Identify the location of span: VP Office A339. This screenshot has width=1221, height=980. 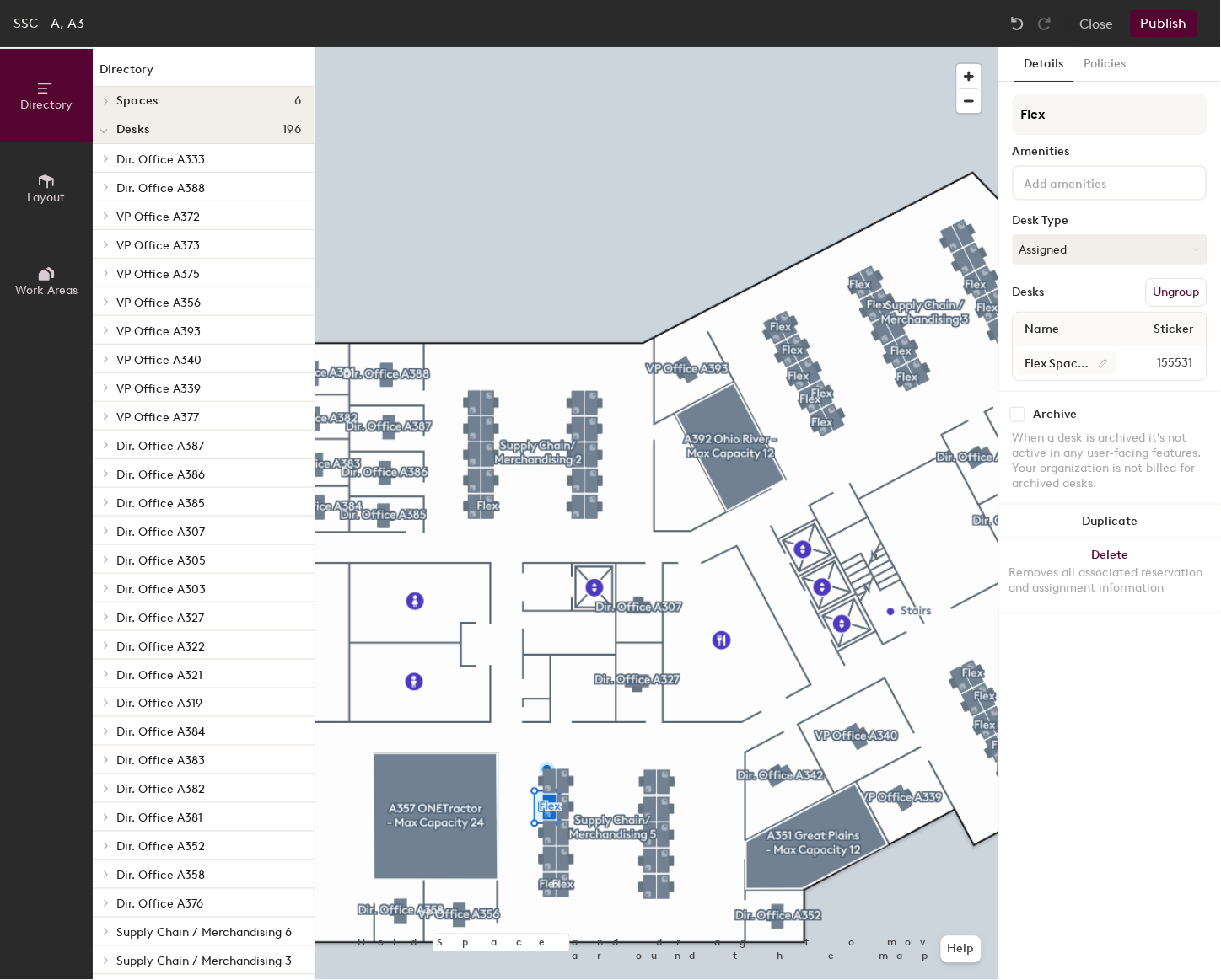
(159, 388).